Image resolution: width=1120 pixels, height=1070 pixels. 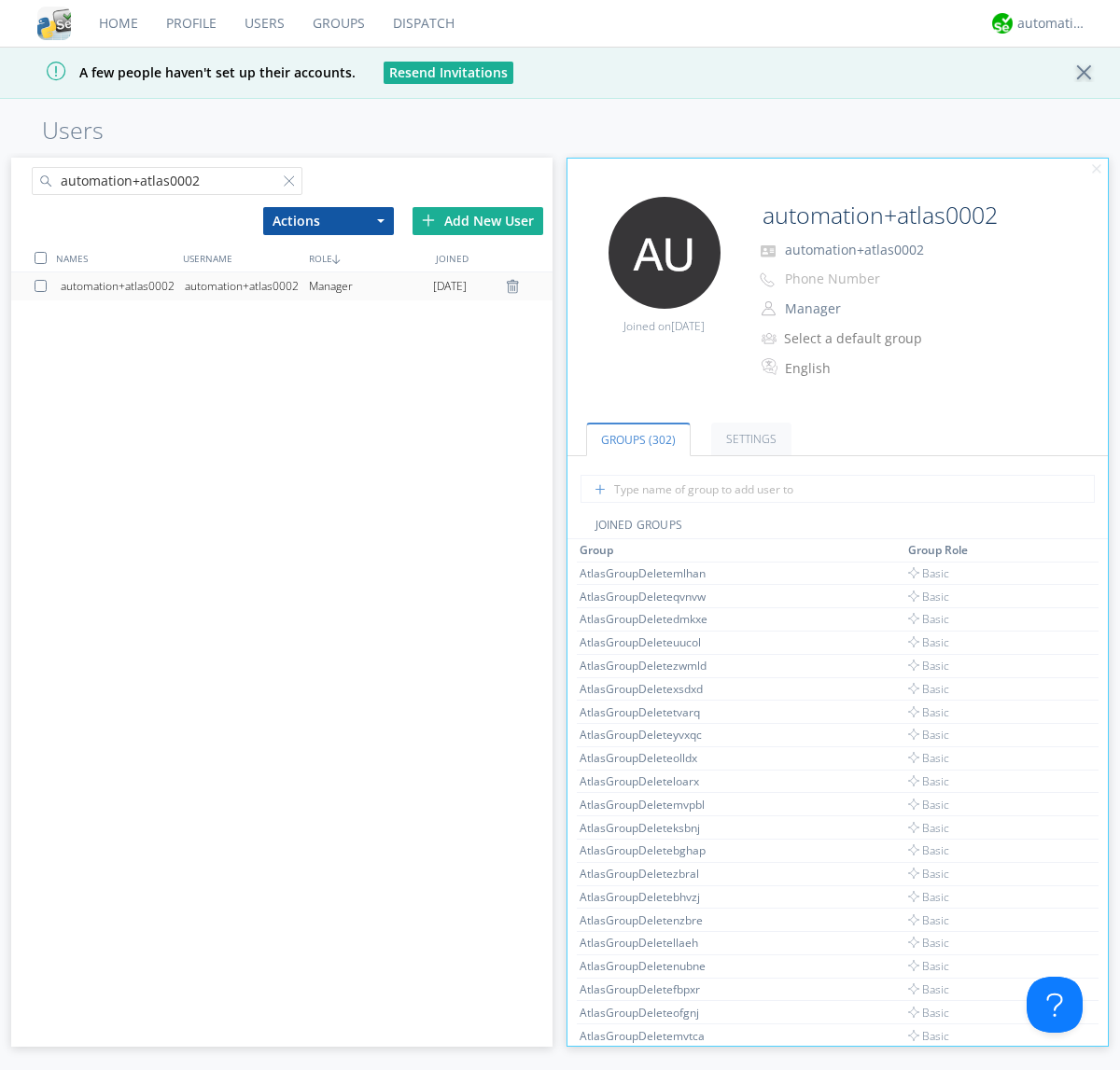 What do you see at coordinates (650, 619) in the screenshot?
I see `div: AtlasGroupDeletedmkxe` at bounding box center [650, 619].